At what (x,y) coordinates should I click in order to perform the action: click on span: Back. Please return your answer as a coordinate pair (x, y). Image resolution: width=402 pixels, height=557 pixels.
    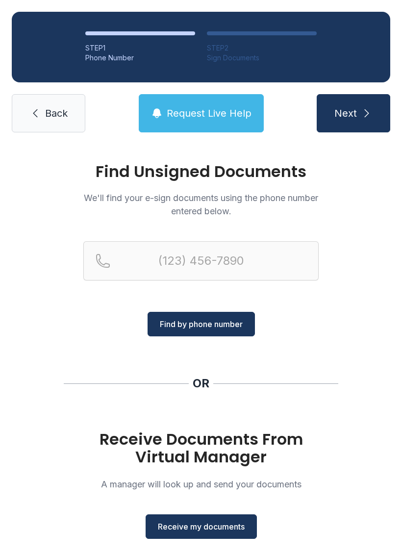
    Looking at the image, I should click on (56, 113).